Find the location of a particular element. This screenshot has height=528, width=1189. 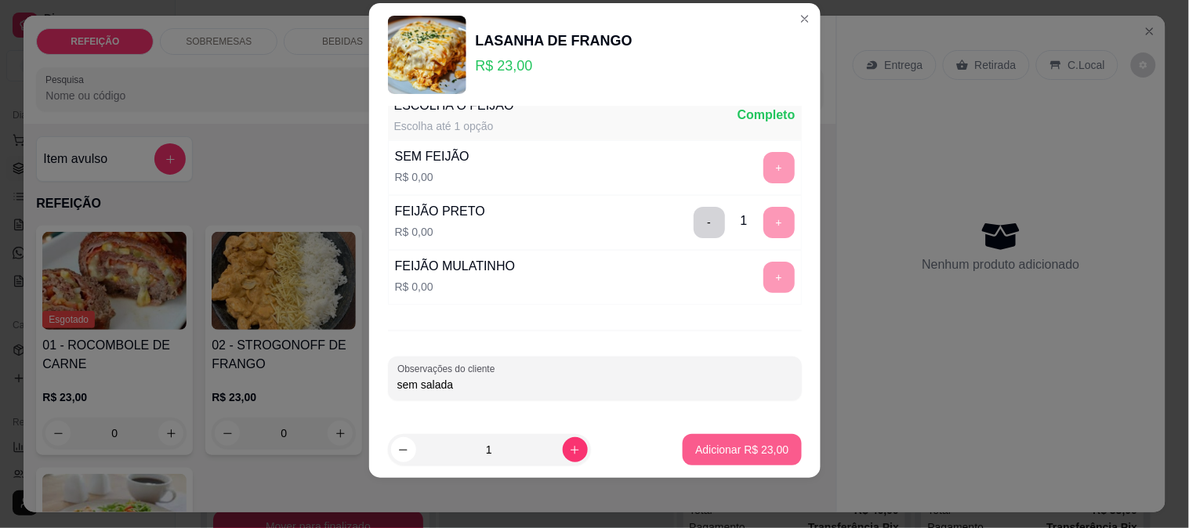

button: Adicionar R$ 23,00 is located at coordinates (741, 450).